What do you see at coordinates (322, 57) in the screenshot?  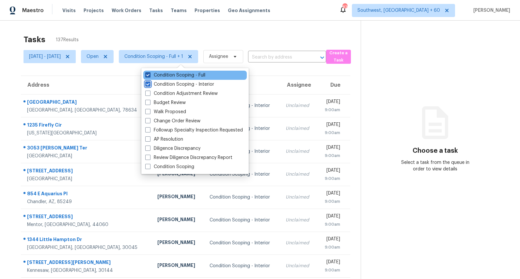 I see `button: Open` at bounding box center [322, 57].